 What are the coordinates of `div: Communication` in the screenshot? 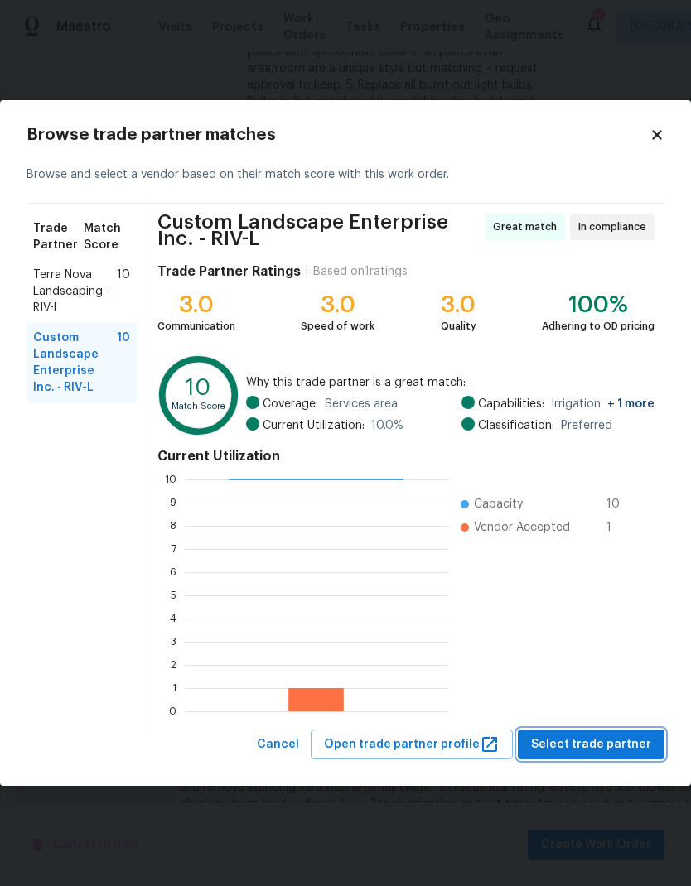 It's located at (196, 326).